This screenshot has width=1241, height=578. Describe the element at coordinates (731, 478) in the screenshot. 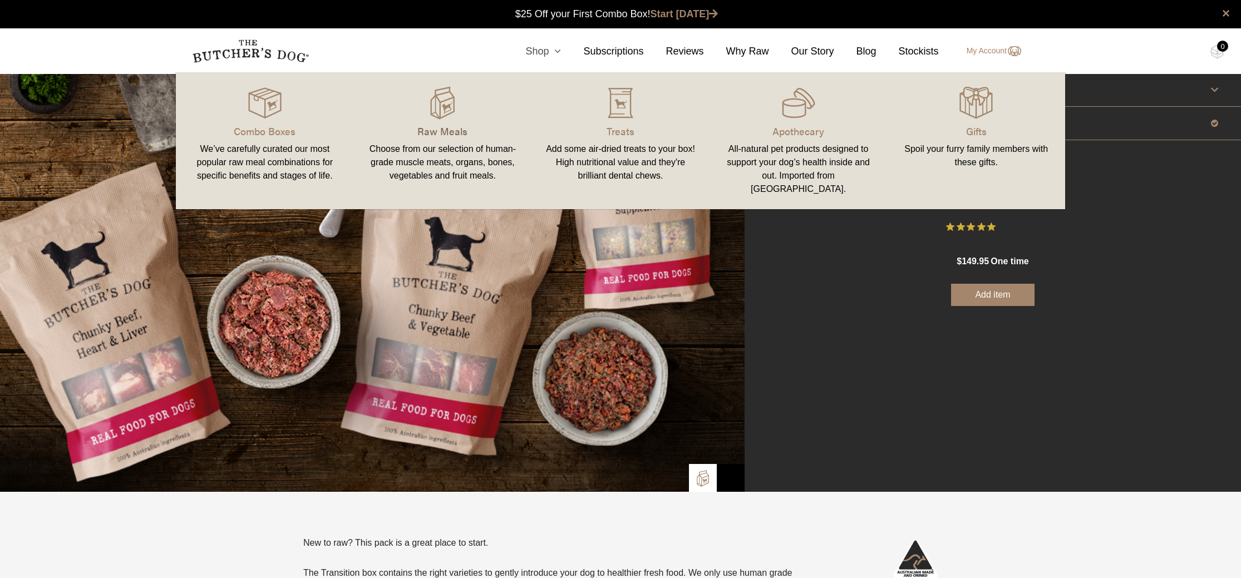

I see `img: TBD_Category_Icons-1.png` at that location.